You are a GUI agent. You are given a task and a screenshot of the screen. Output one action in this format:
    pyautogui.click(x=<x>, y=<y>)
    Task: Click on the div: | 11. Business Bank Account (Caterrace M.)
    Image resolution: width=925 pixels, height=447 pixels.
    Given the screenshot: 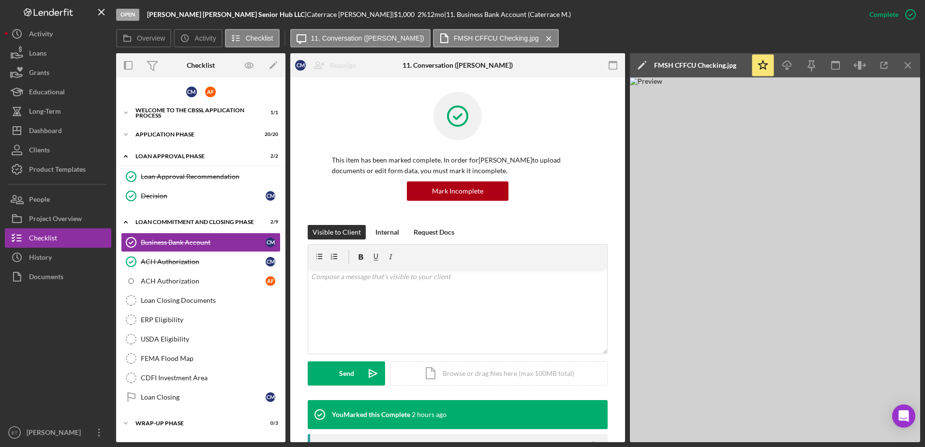 What is the action you would take?
    pyautogui.click(x=508, y=15)
    